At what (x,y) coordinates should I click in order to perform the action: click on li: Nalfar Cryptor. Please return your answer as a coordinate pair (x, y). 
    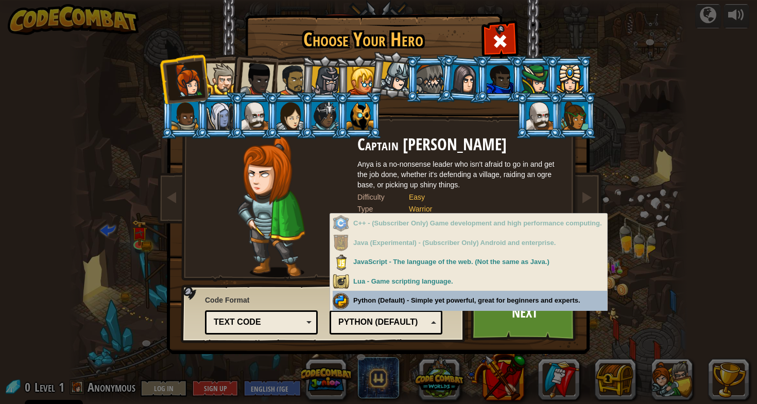
    Looking at the image, I should click on (219, 115).